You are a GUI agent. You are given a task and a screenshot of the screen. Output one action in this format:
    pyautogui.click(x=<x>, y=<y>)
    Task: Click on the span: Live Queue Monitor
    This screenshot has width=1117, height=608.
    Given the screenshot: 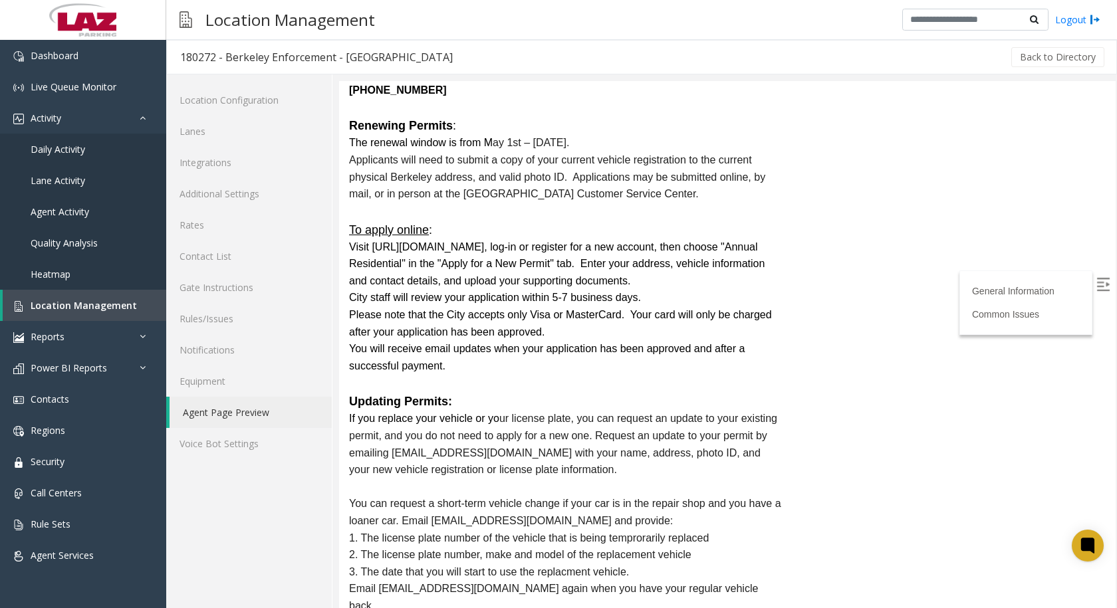 What is the action you would take?
    pyautogui.click(x=73, y=86)
    